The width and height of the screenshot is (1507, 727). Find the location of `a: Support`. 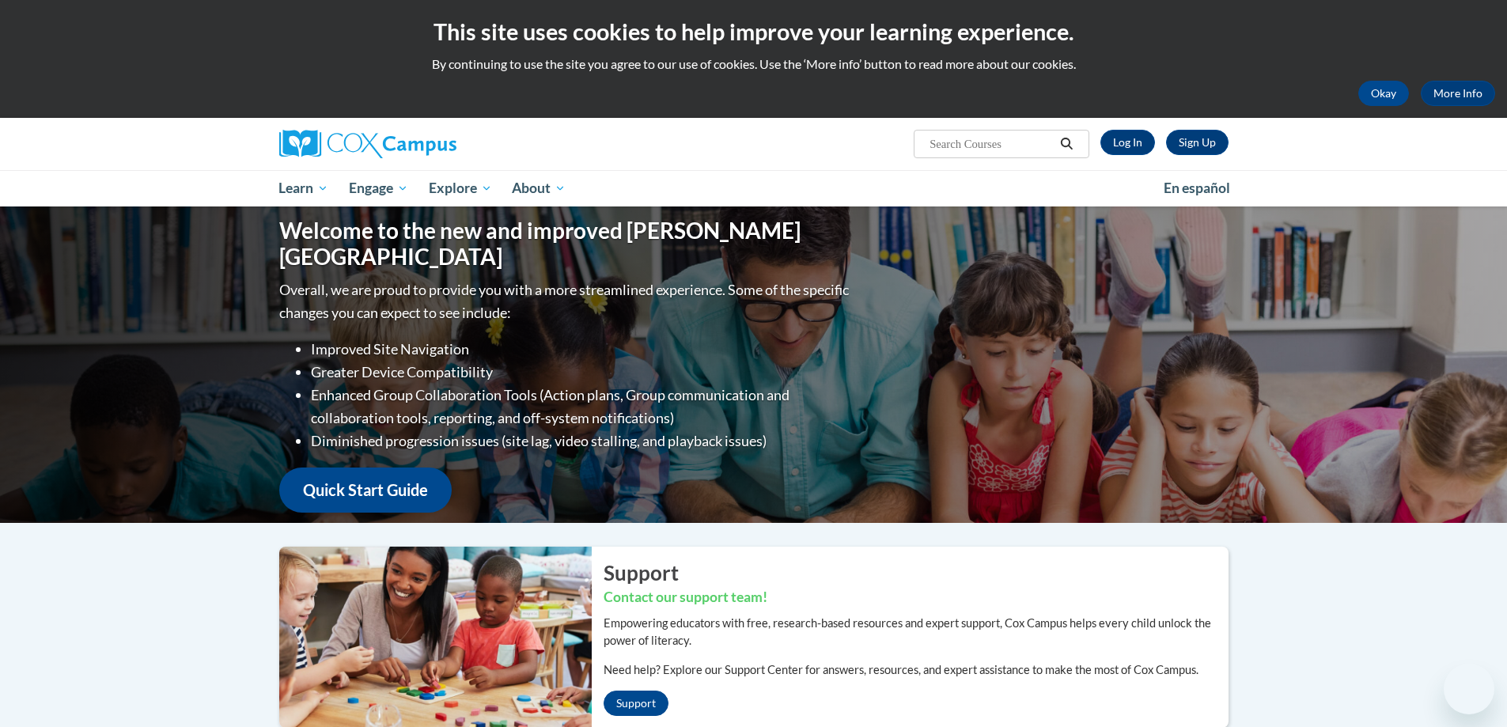

a: Support is located at coordinates (636, 703).